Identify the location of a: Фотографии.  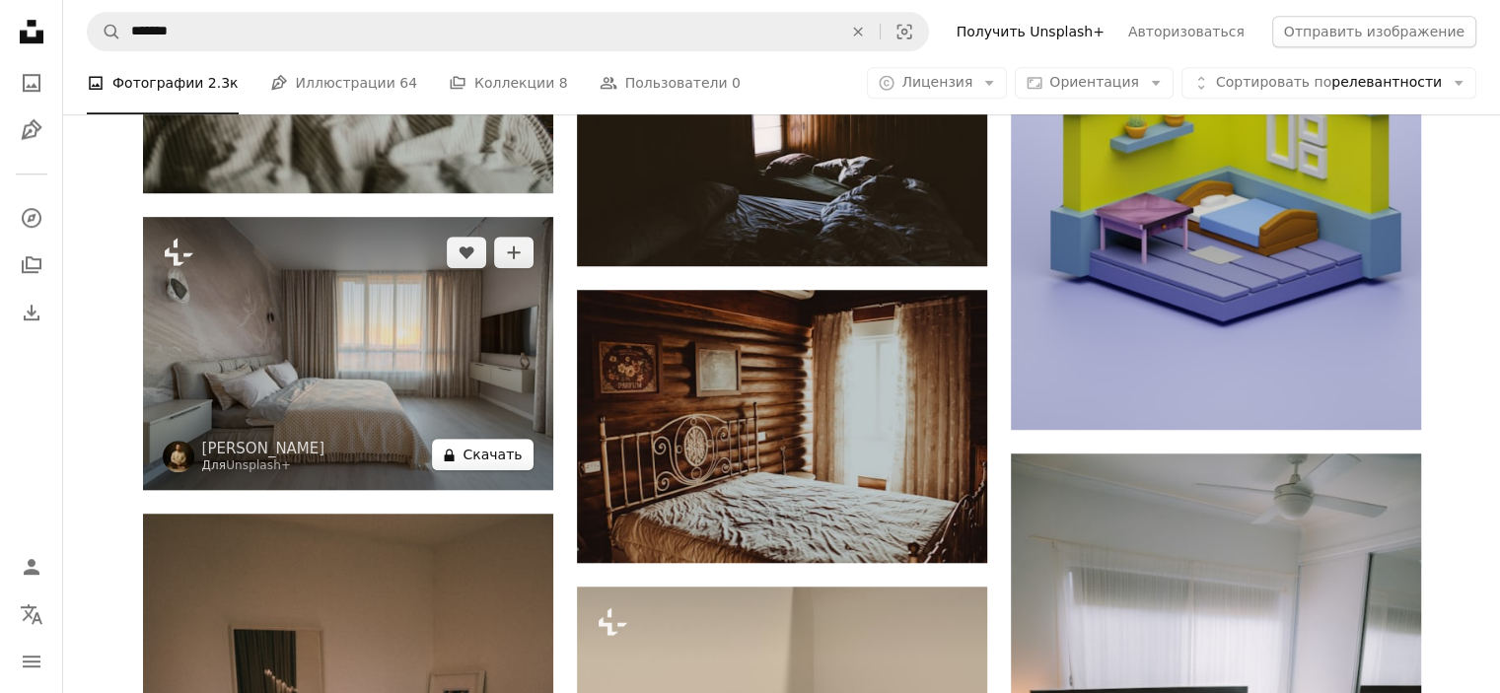
(32, 83).